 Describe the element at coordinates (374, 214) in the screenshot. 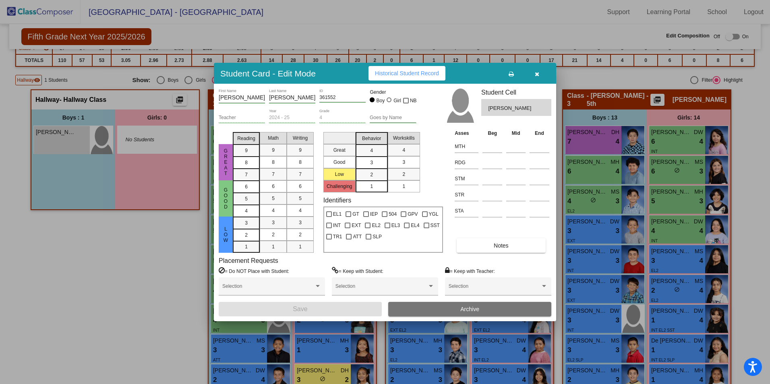

I see `span: IEP` at that location.